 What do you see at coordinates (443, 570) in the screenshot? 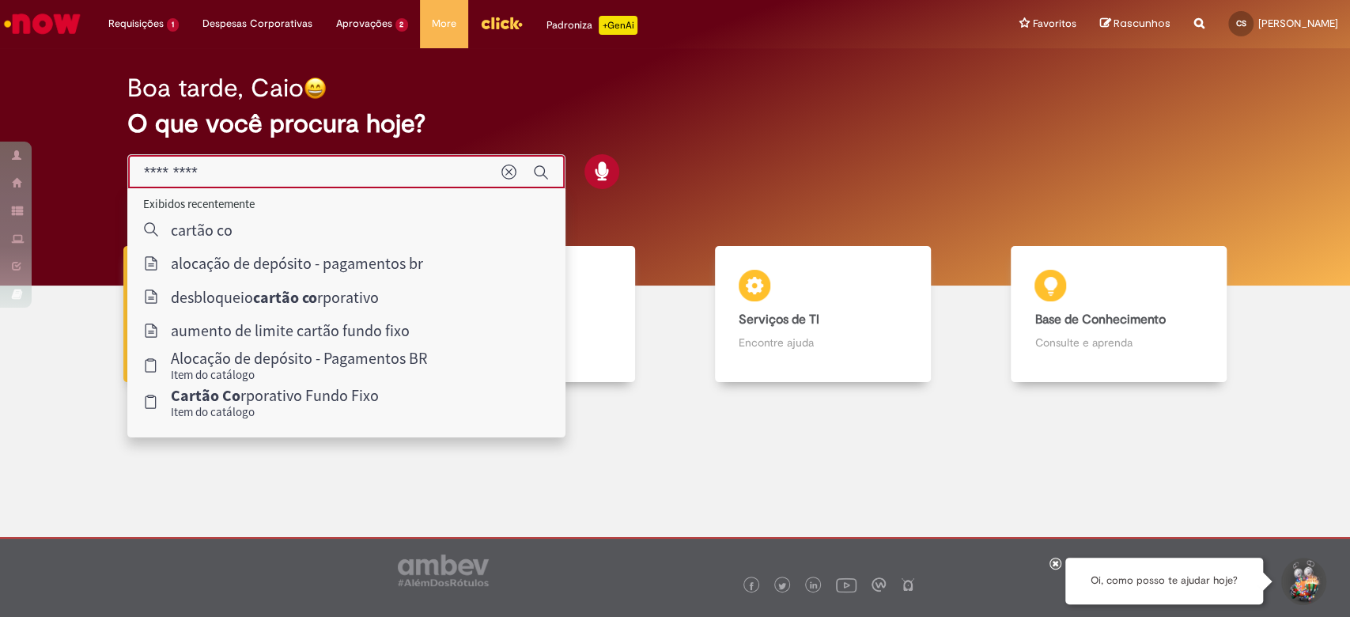
I see `img: logo_footer_ambev_rotulo_gray.png` at bounding box center [443, 570].